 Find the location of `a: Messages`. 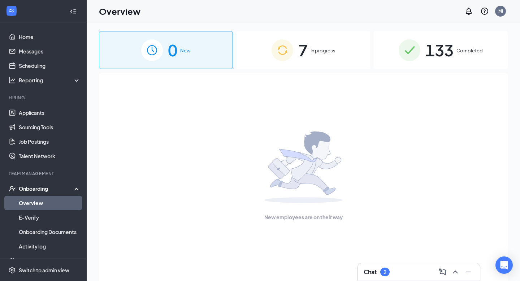

a: Messages is located at coordinates (49, 51).